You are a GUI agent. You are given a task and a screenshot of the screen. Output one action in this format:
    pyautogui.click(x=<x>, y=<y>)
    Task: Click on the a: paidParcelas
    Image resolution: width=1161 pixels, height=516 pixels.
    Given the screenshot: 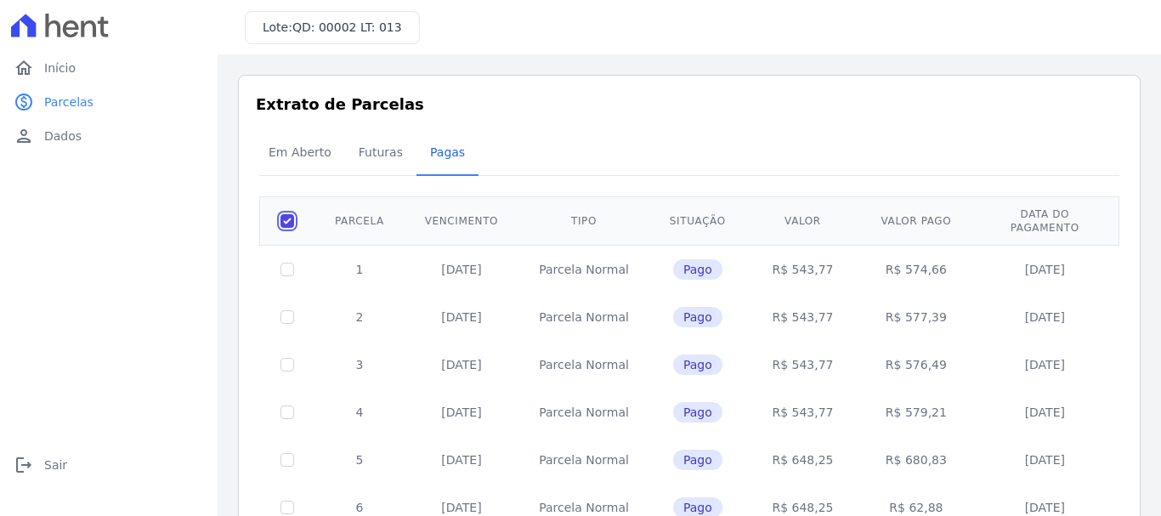 What is the action you would take?
    pyautogui.click(x=109, y=102)
    